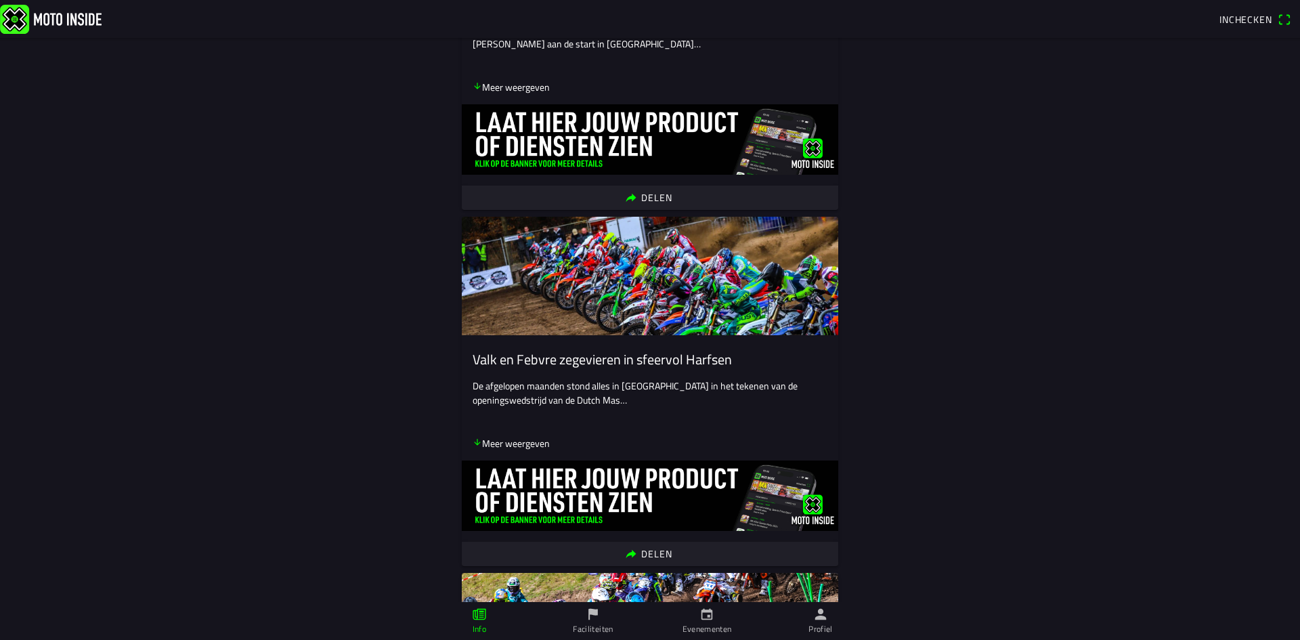 Image resolution: width=1300 pixels, height=640 pixels. I want to click on ion-card-title: Valk en Febvre zegevieren in sfeervol Harfsen, so click(650, 360).